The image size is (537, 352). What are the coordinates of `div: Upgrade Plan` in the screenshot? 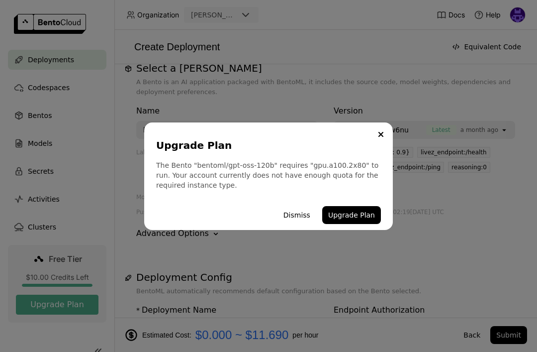 It's located at (267, 145).